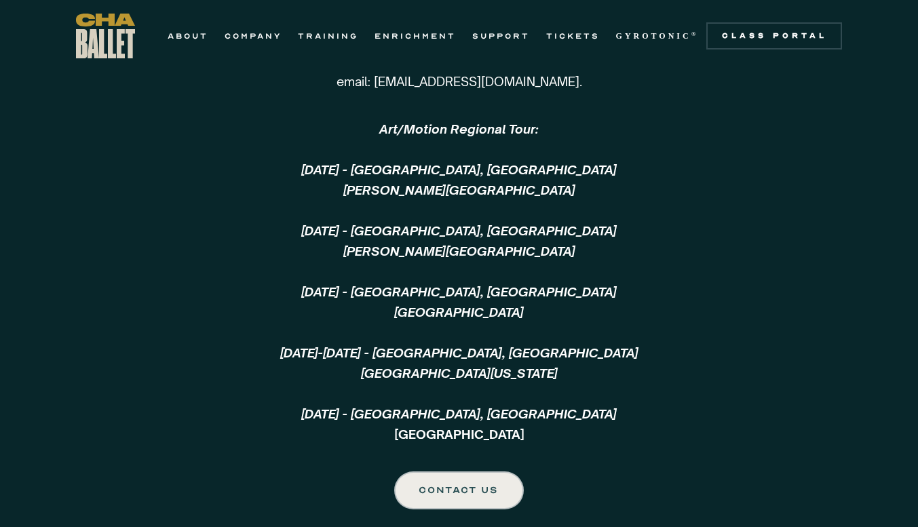  What do you see at coordinates (459, 491) in the screenshot?
I see `a: CONTACT US` at bounding box center [459, 491].